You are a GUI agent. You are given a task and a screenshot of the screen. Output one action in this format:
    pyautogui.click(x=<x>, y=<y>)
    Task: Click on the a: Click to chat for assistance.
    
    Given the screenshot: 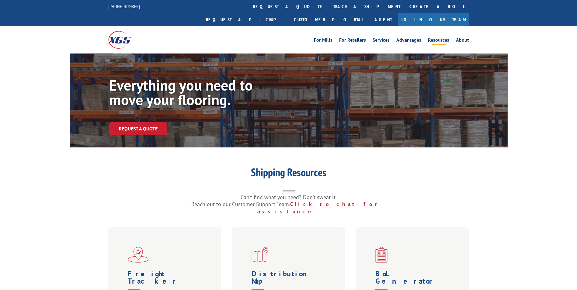 What is the action you would take?
    pyautogui.click(x=321, y=208)
    